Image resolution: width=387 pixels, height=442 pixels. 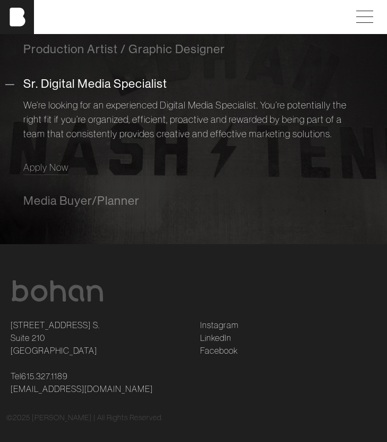 I want to click on a: Apply Now, so click(x=46, y=167).